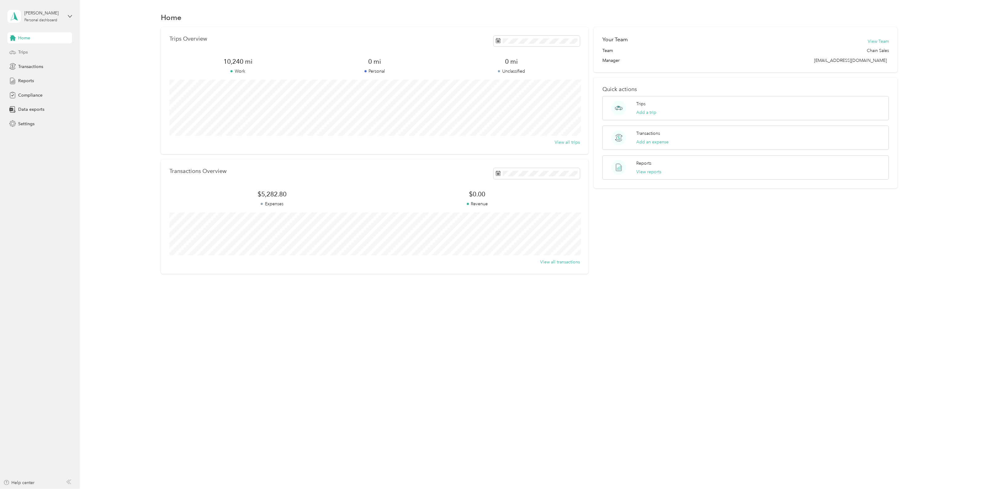 The height and width of the screenshot is (489, 982). Describe the element at coordinates (745, 89) in the screenshot. I see `p: Quick actions` at that location.